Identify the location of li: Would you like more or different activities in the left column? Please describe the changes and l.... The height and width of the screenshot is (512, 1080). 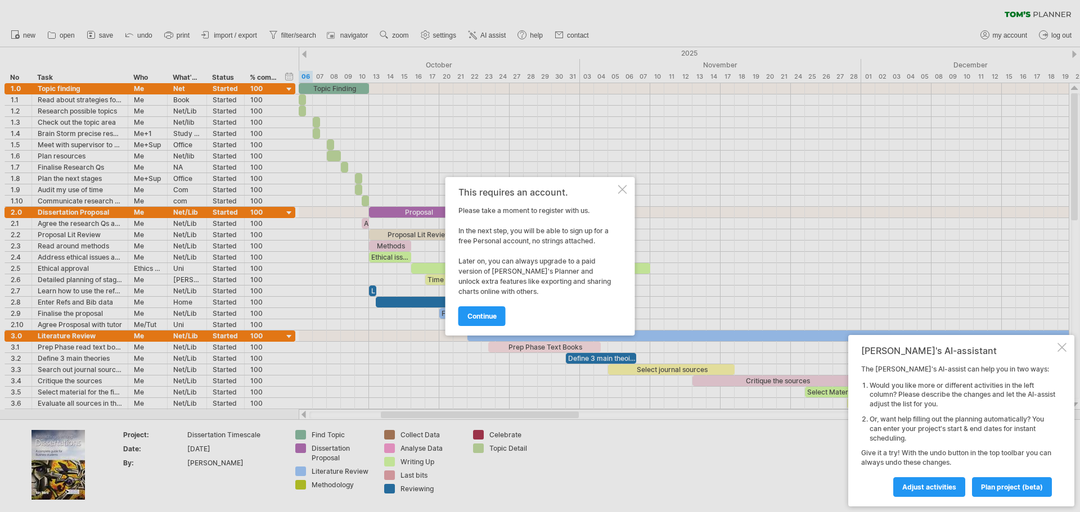
(962, 395).